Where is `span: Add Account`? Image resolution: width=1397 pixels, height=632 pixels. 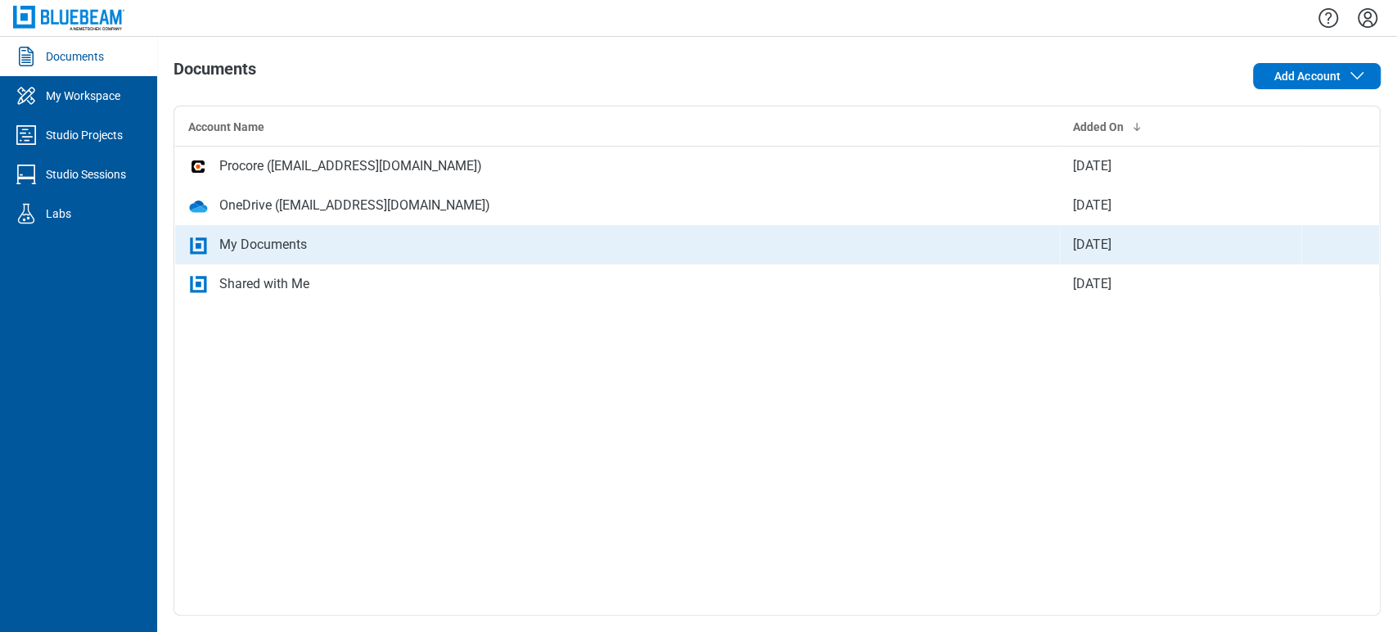
span: Add Account is located at coordinates (1307, 76).